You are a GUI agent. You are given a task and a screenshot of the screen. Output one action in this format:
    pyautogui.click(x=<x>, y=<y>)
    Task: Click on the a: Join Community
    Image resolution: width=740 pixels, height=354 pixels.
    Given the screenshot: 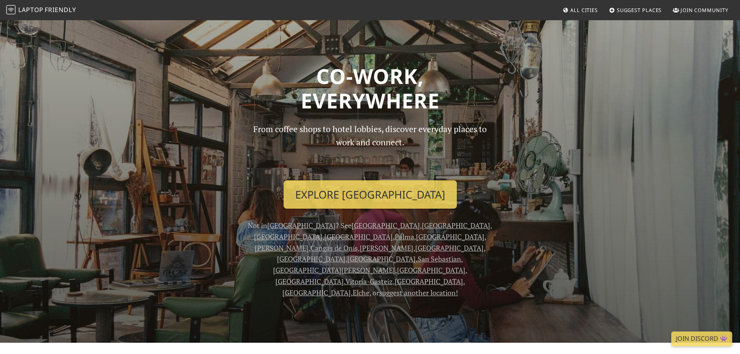 What is the action you would take?
    pyautogui.click(x=700, y=10)
    